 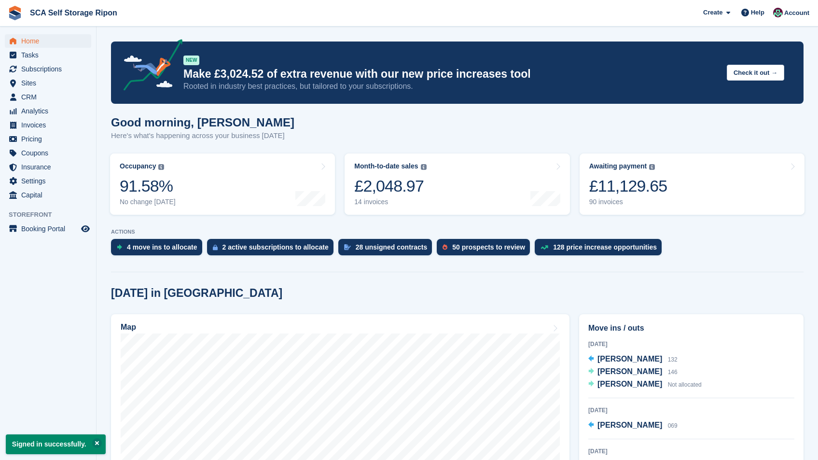 I want to click on div: 14 invoices, so click(x=390, y=202).